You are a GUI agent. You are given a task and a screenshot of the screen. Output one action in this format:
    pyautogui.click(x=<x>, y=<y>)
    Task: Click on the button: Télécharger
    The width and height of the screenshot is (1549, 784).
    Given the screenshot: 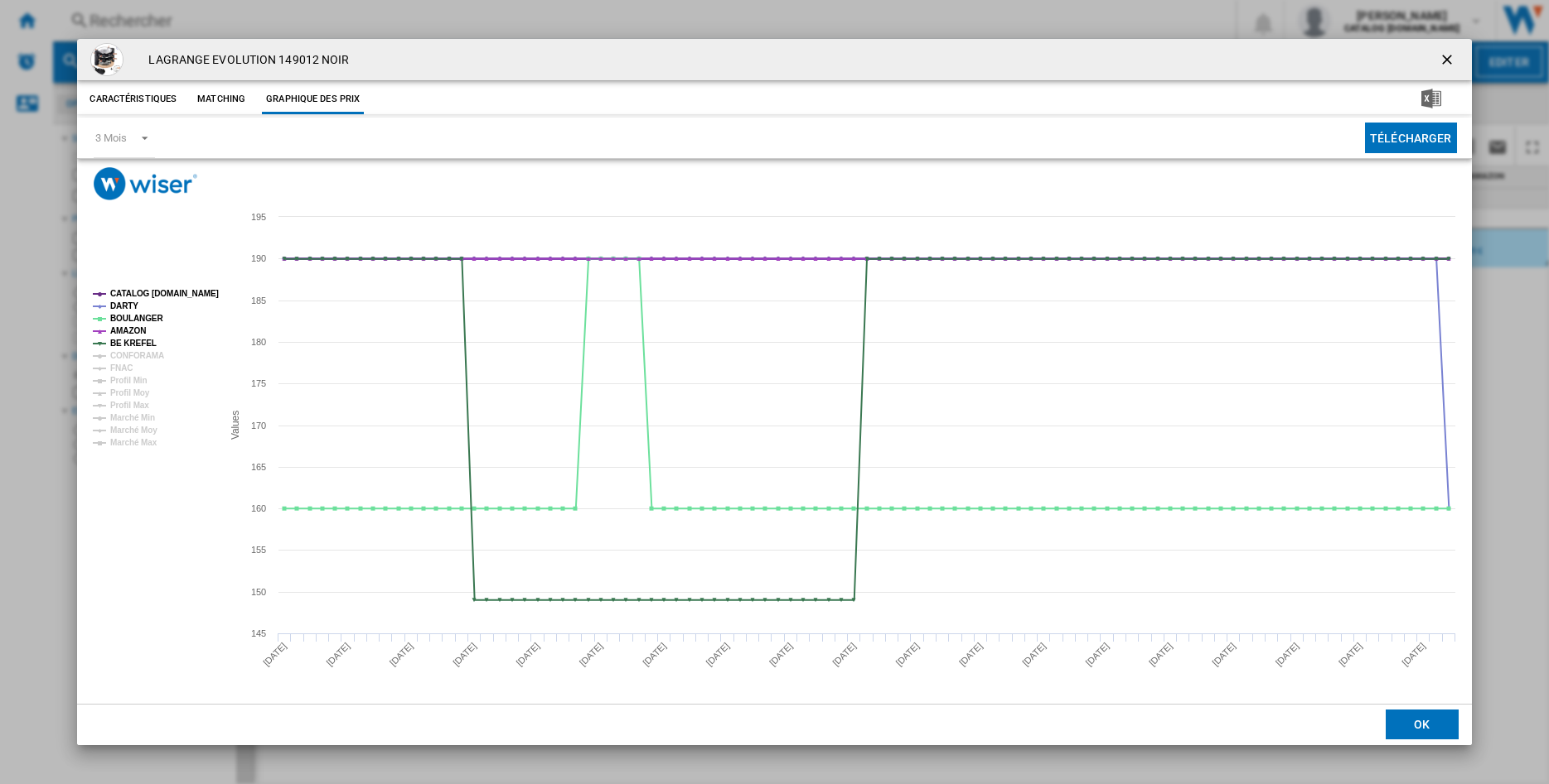 What is the action you would take?
    pyautogui.click(x=1411, y=137)
    